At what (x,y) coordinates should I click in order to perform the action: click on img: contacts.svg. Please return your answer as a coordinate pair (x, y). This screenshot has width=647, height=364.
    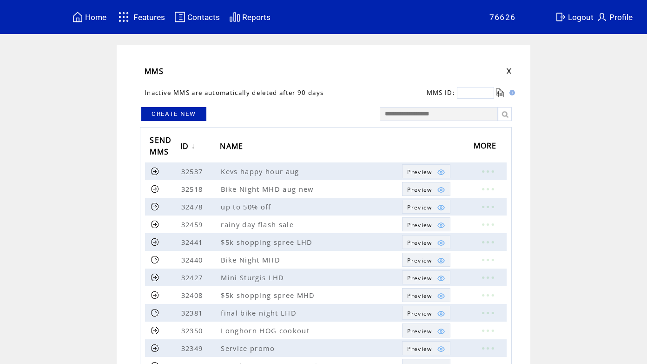
    Looking at the image, I should click on (180, 17).